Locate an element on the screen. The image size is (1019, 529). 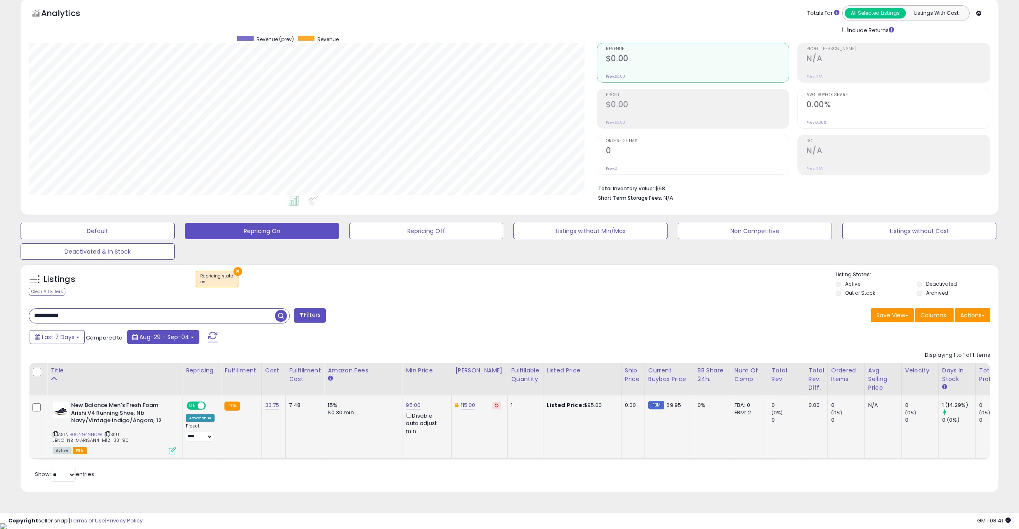
button: Last 7 Days is located at coordinates (57, 337).